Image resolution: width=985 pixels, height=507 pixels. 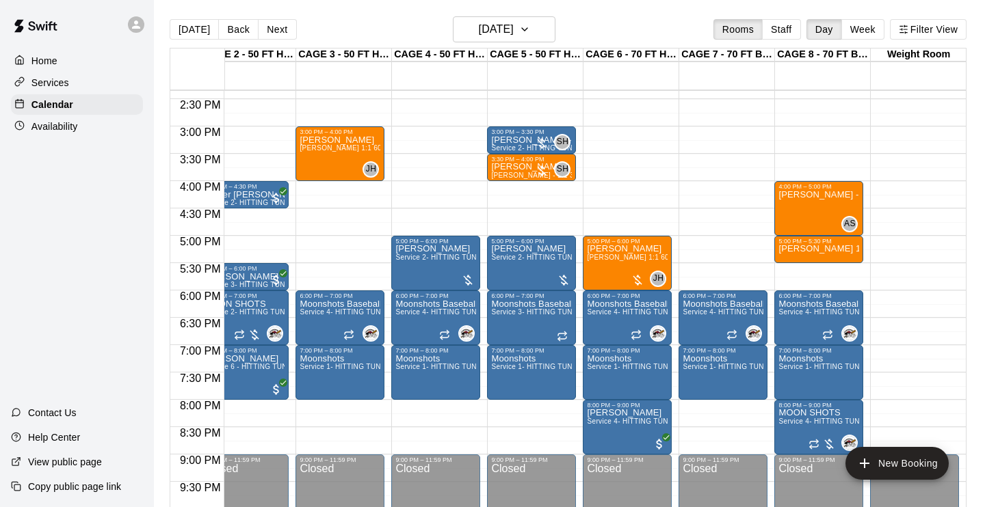 I want to click on span: AS, so click(x=849, y=224).